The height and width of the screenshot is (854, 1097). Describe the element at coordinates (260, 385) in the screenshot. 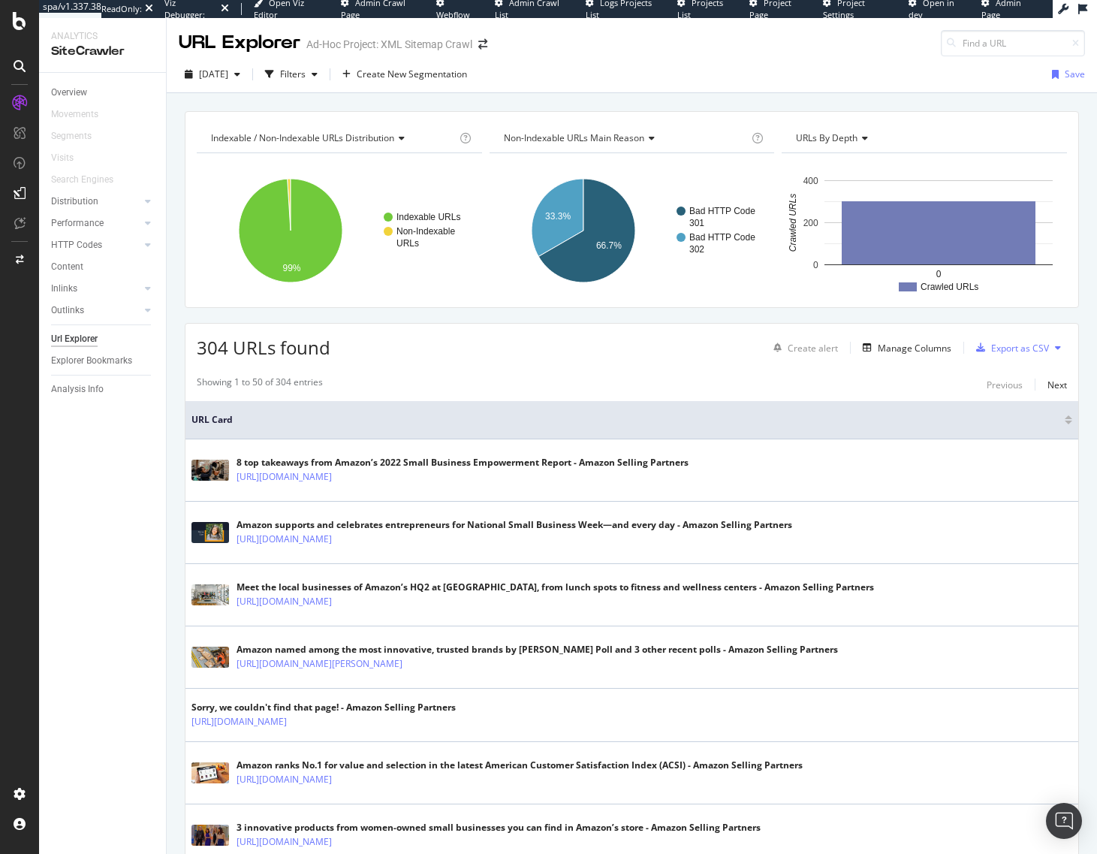

I see `div: Showing 1 to 50 of 304 entries` at that location.